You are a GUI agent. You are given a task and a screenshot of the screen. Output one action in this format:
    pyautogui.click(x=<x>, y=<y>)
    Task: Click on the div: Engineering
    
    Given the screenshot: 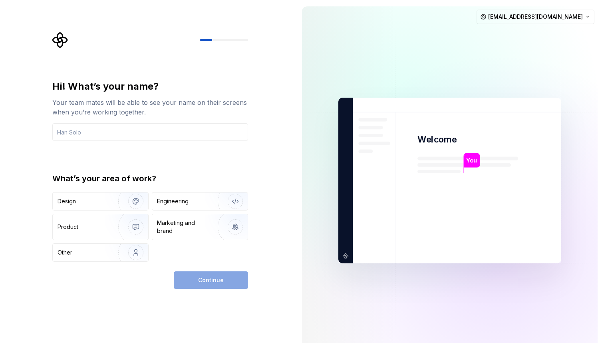 What is the action you would take?
    pyautogui.click(x=173, y=201)
    